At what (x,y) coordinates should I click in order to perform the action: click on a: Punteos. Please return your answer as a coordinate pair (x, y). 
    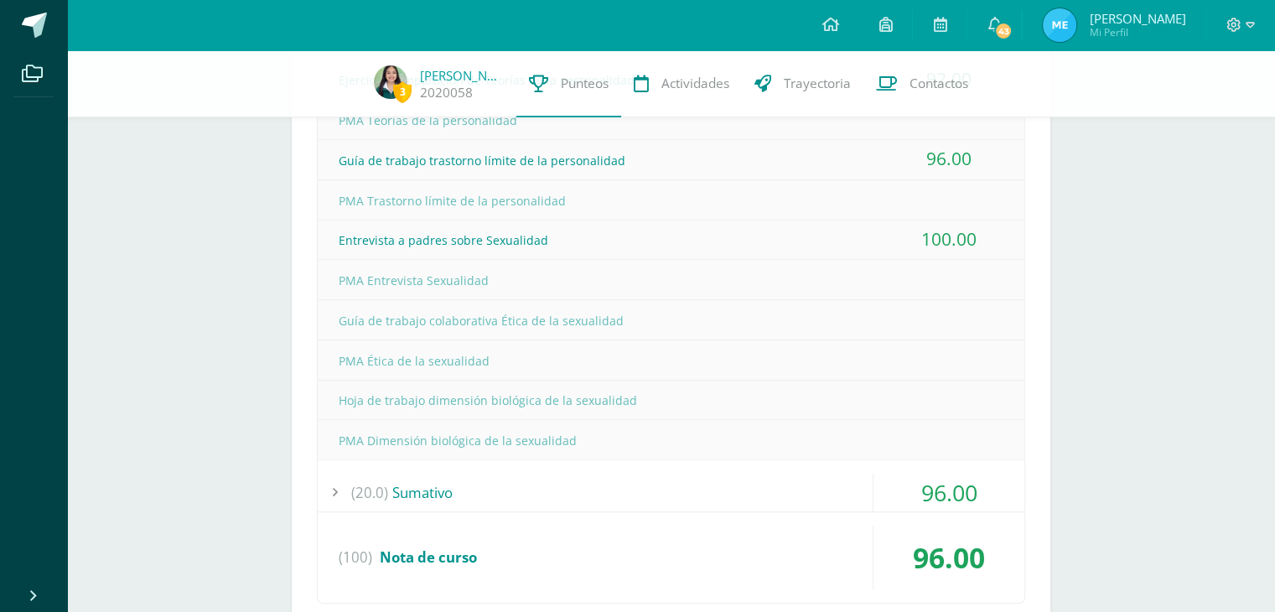
    Looking at the image, I should click on (568, 84).